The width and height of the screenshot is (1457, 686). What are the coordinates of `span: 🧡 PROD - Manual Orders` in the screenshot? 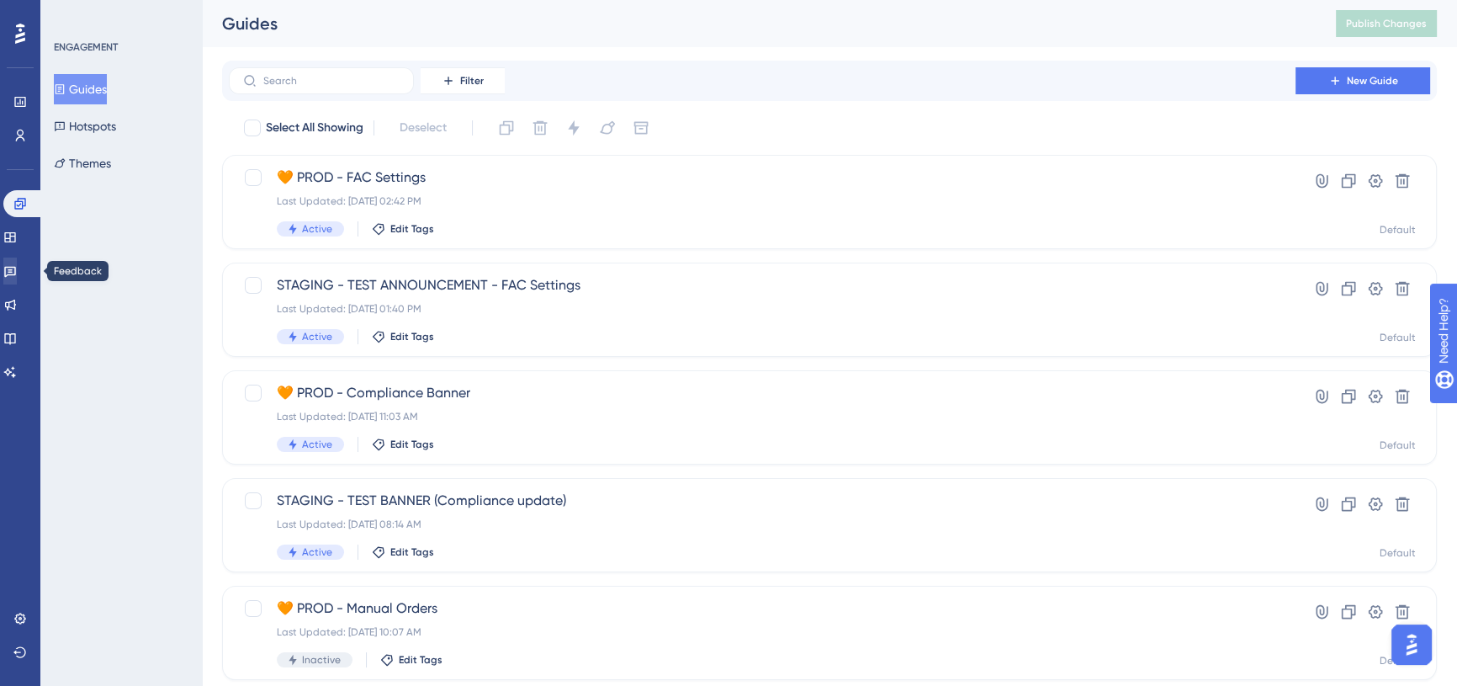 It's located at (762, 608).